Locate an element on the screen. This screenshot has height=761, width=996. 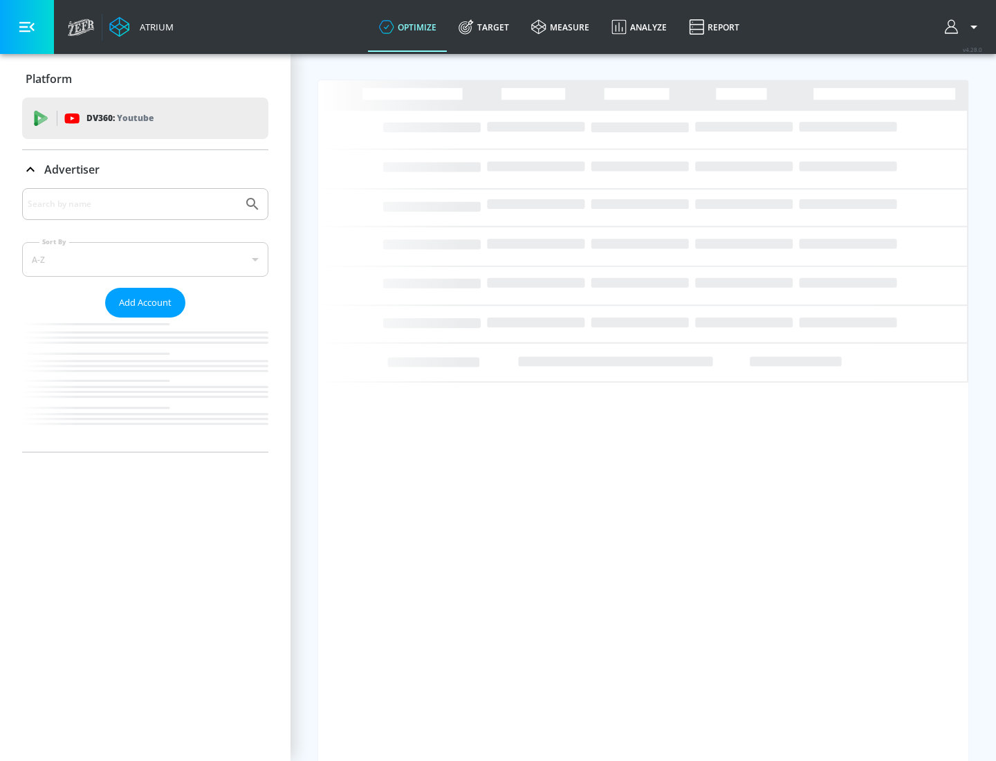
div: Platform is located at coordinates (145, 79).